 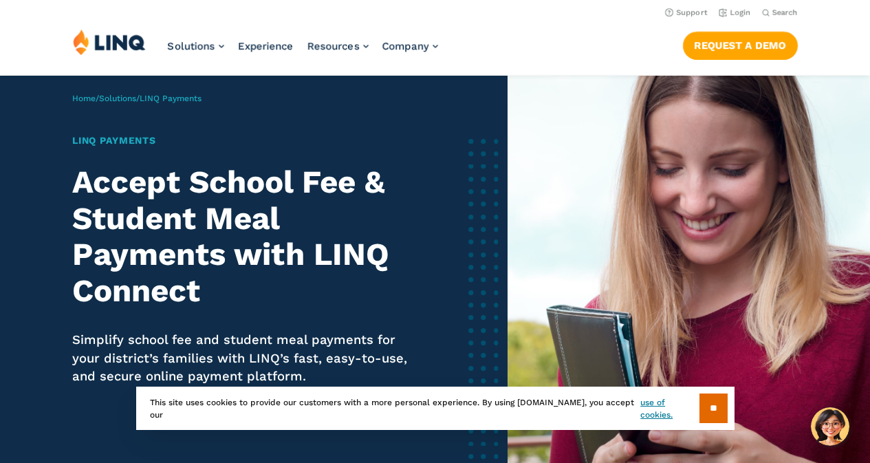 I want to click on nav: Primary Navigation, so click(x=303, y=52).